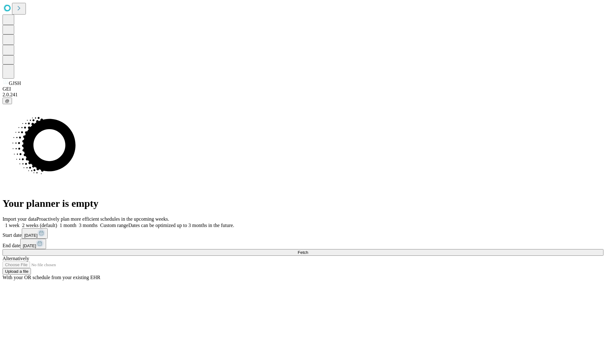 Image resolution: width=606 pixels, height=341 pixels. Describe the element at coordinates (20, 219) in the screenshot. I see `span: Import your data` at that location.